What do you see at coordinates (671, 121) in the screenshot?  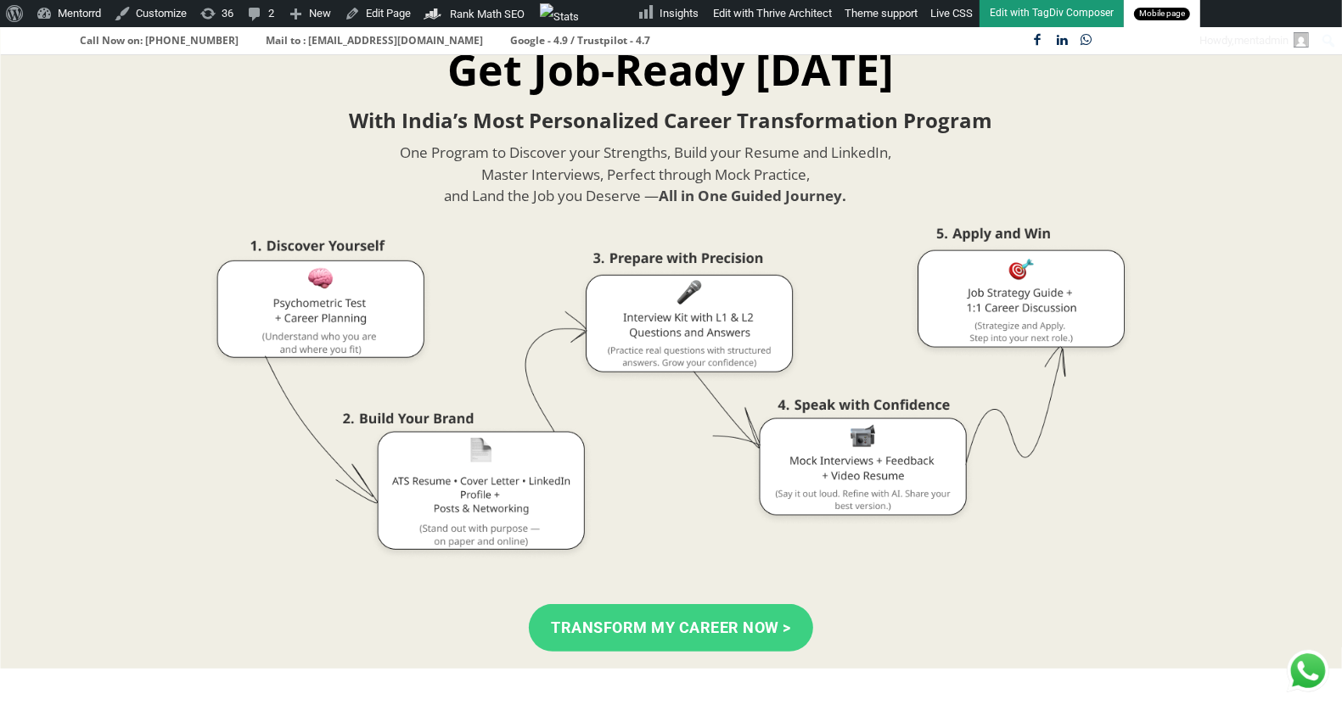 I see `h3: With India’s Most Personalized Career Transformation Program` at bounding box center [671, 121].